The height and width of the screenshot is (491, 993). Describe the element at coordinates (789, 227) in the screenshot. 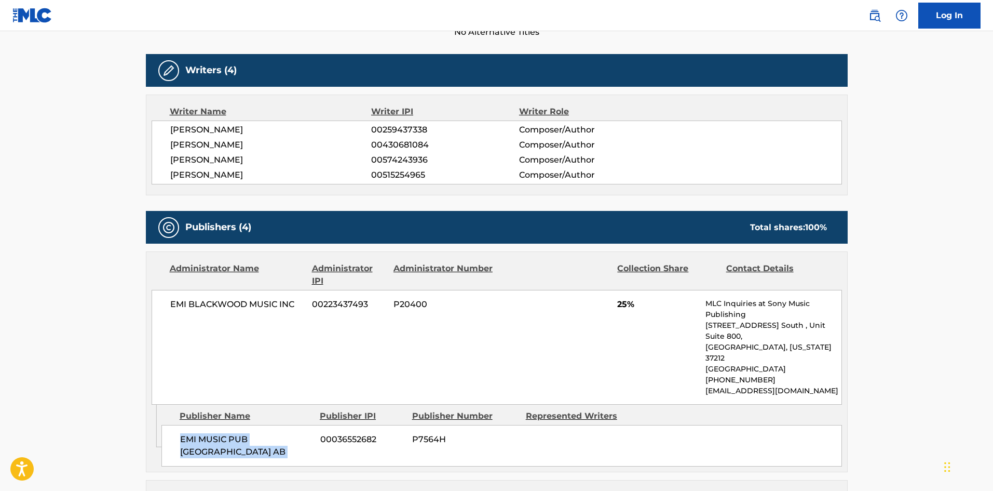

I see `div: Total shares:` at that location.